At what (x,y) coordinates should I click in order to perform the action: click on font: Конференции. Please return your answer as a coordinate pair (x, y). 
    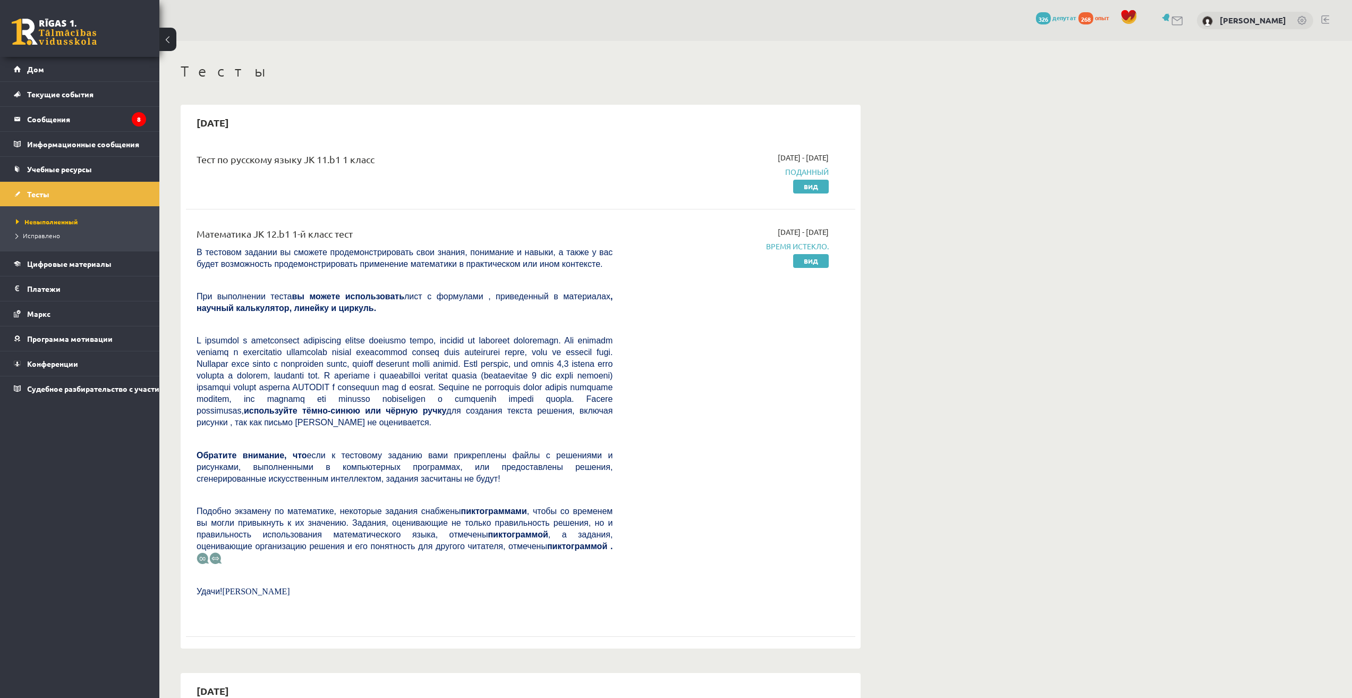
    Looking at the image, I should click on (53, 363).